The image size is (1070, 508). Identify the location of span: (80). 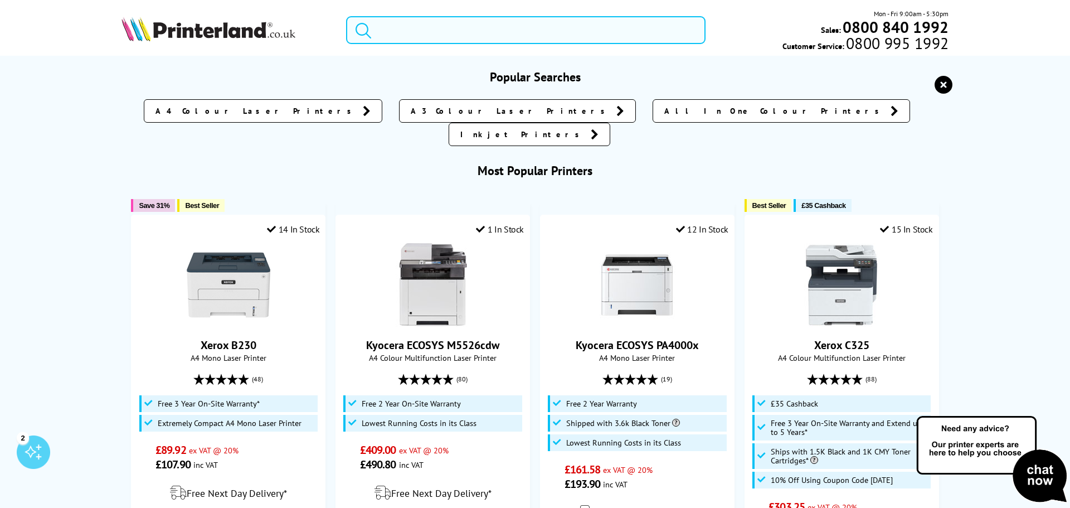
(462, 379).